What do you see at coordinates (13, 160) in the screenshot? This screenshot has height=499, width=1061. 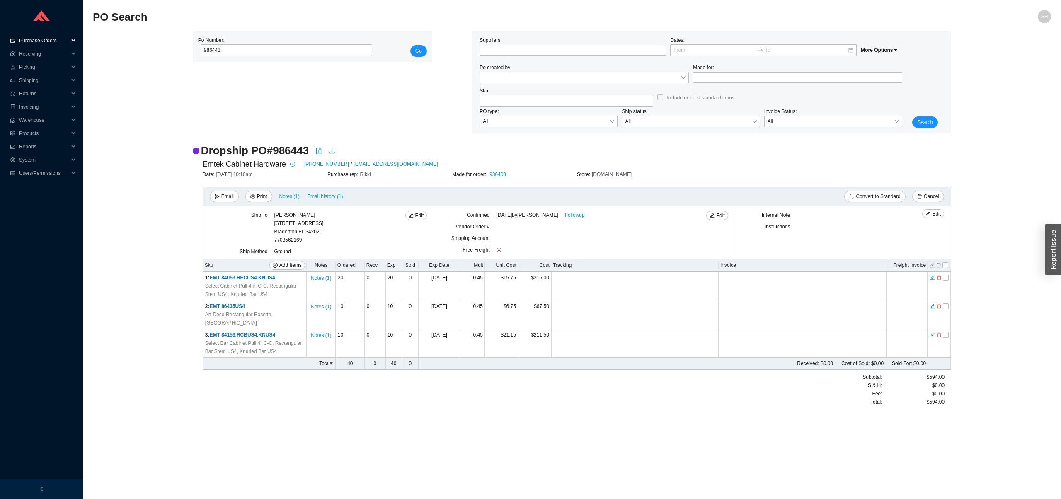 I see `span: setting` at bounding box center [13, 160].